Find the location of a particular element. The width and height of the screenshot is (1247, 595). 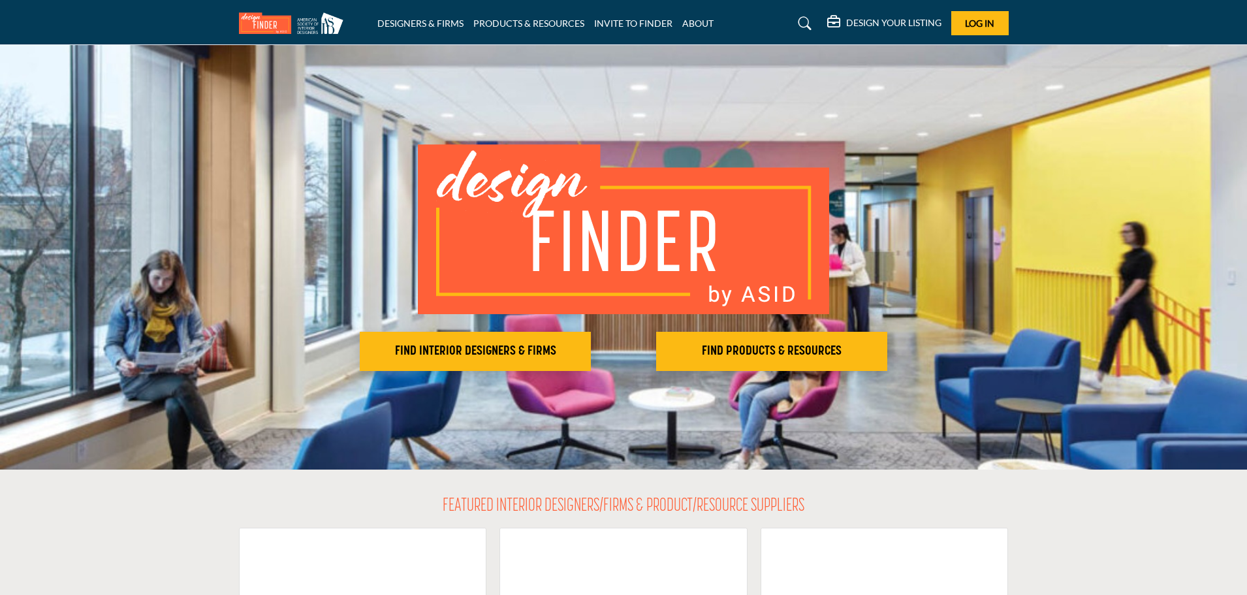

button: Log In is located at coordinates (980, 23).